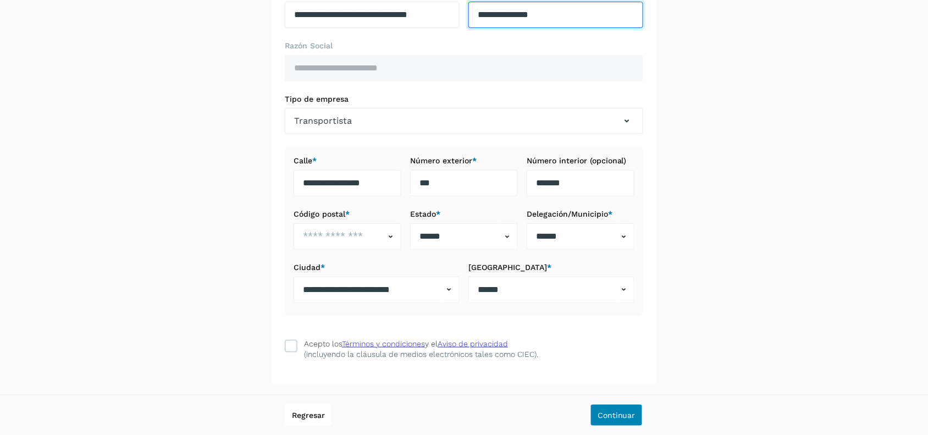 The height and width of the screenshot is (435, 928). Describe the element at coordinates (347, 214) in the screenshot. I see `label: Código postal` at that location.